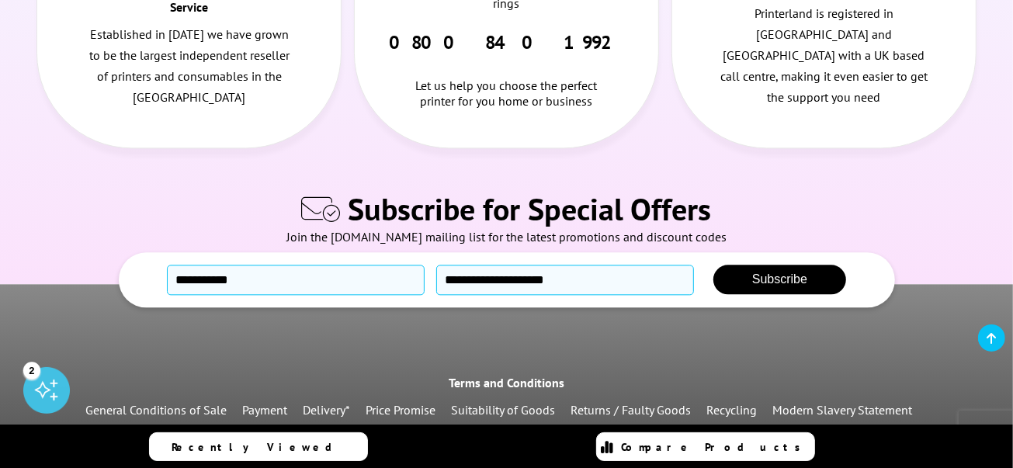 This screenshot has width=1013, height=468. What do you see at coordinates (32, 370) in the screenshot?
I see `div: 2` at bounding box center [32, 370].